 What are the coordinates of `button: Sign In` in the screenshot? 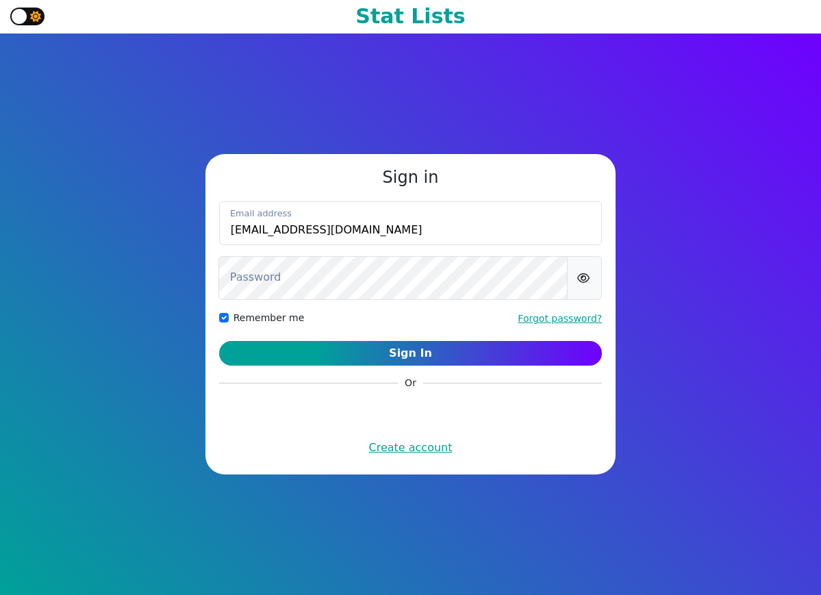 It's located at (411, 353).